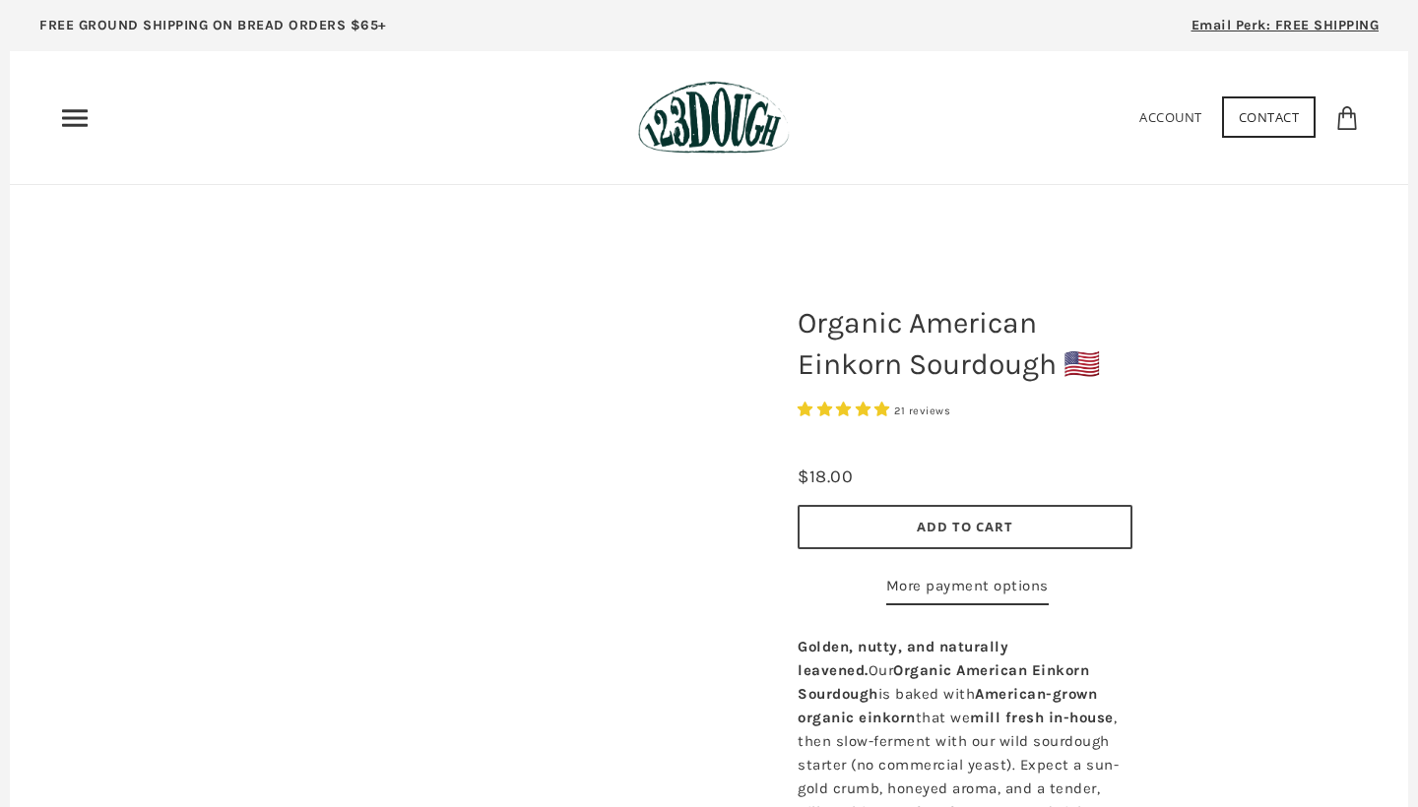 This screenshot has width=1418, height=807. I want to click on h1: Organic American Einkorn Sourdough 🇺🇸, so click(965, 344).